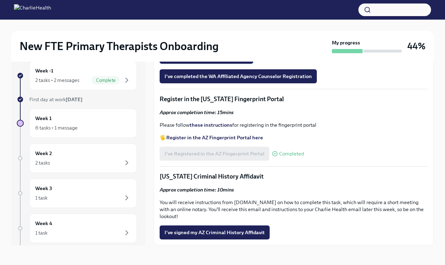 The width and height of the screenshot is (445, 265). I want to click on strong: Register in the AZ Fingerprint Portal here, so click(215, 137).